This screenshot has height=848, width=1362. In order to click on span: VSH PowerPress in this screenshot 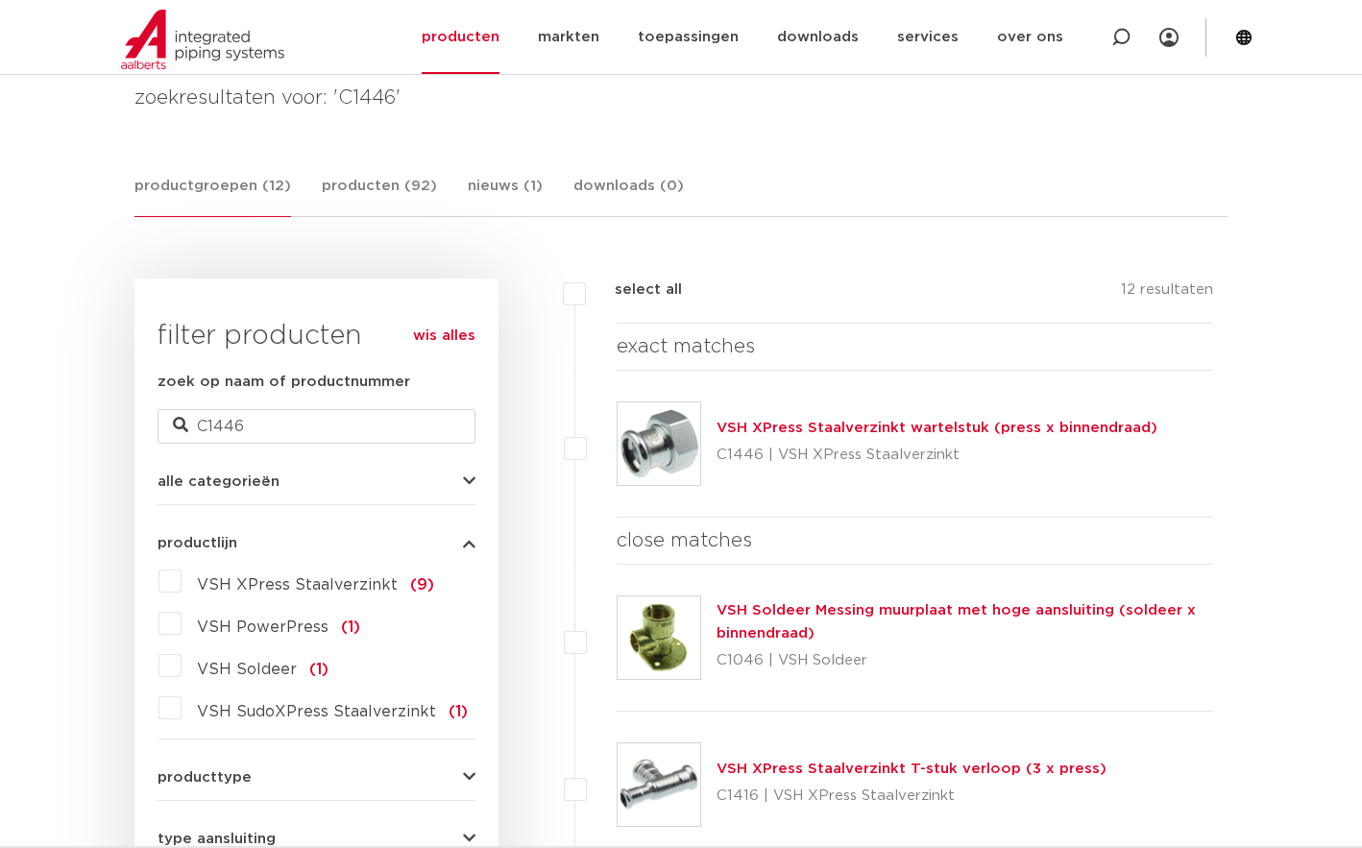, I will do `click(262, 627)`.